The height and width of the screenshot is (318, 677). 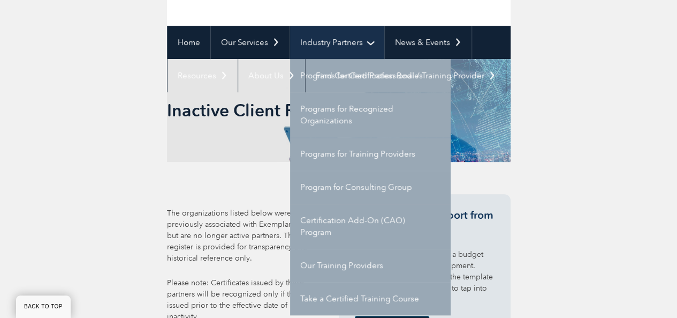 I want to click on a: Programs for Recognized Organizations, so click(x=371, y=115).